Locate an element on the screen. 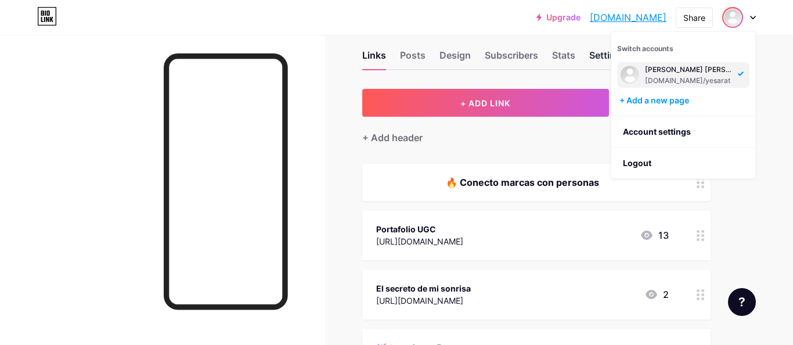 The height and width of the screenshot is (345, 793). li: Logout is located at coordinates (683, 163).